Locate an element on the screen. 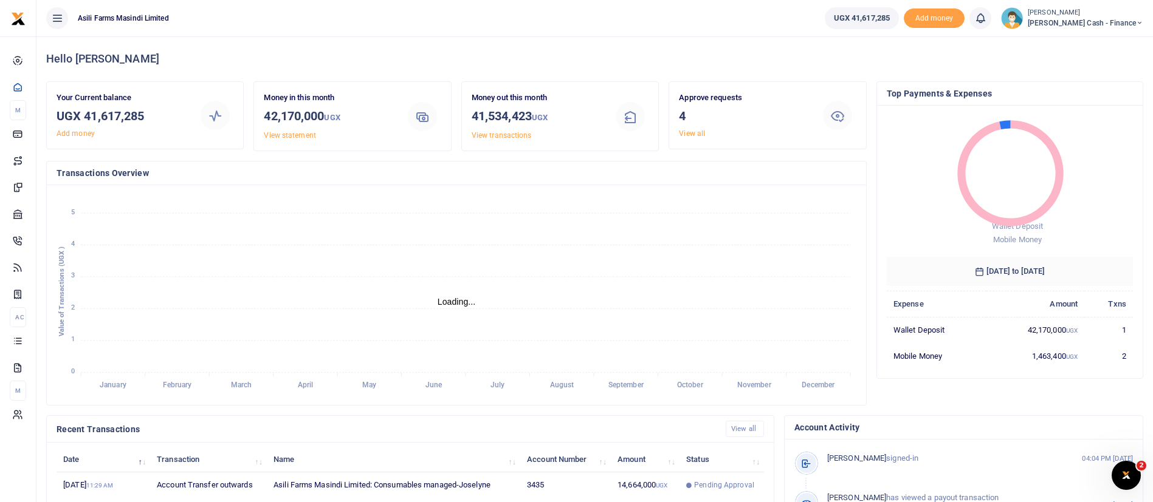 The image size is (1153, 502). td: Mobile Money is located at coordinates (936, 356).